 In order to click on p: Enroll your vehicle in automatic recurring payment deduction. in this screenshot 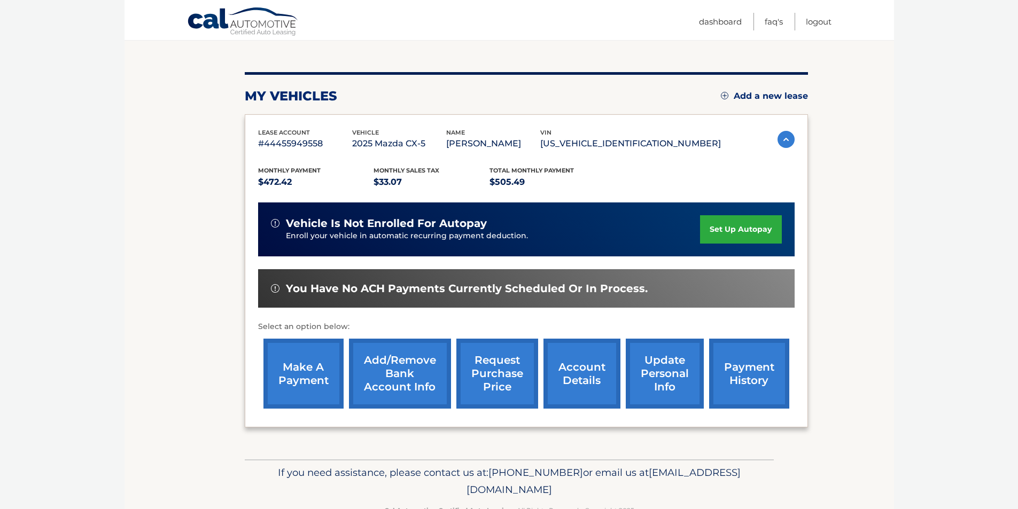, I will do `click(493, 236)`.